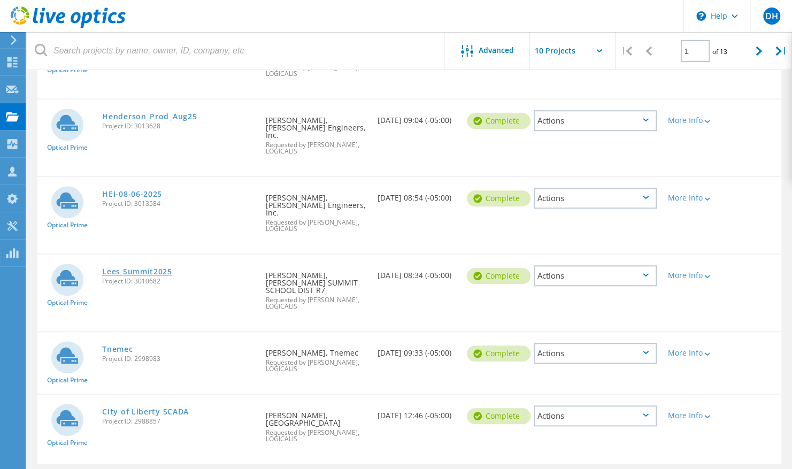  I want to click on span: Advanced, so click(496, 50).